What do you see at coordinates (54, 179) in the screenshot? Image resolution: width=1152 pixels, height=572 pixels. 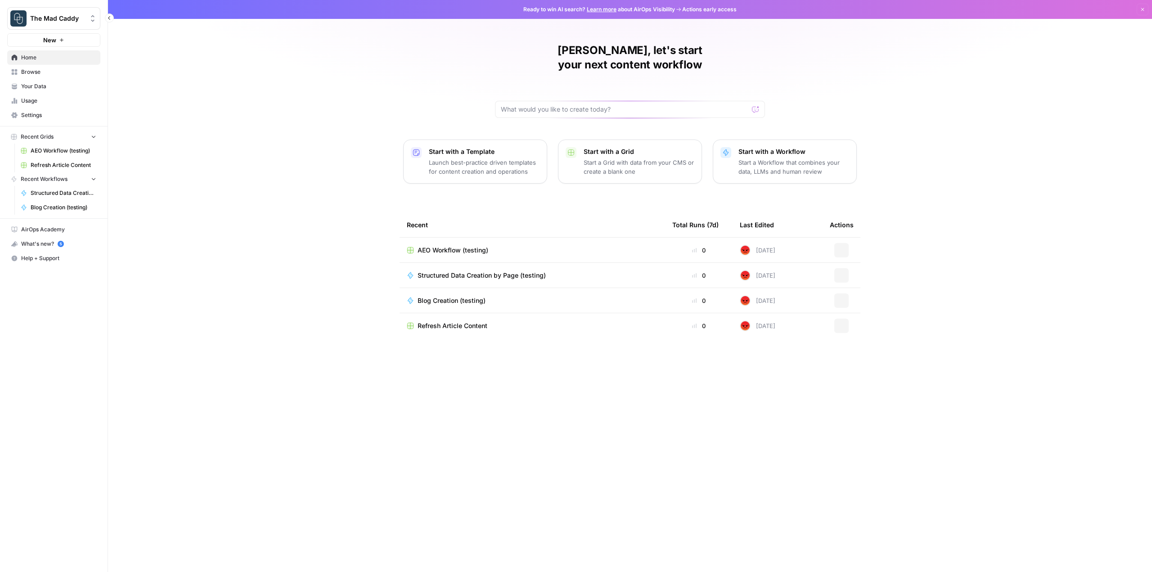 I see `button: Recent Workflows` at bounding box center [54, 179].